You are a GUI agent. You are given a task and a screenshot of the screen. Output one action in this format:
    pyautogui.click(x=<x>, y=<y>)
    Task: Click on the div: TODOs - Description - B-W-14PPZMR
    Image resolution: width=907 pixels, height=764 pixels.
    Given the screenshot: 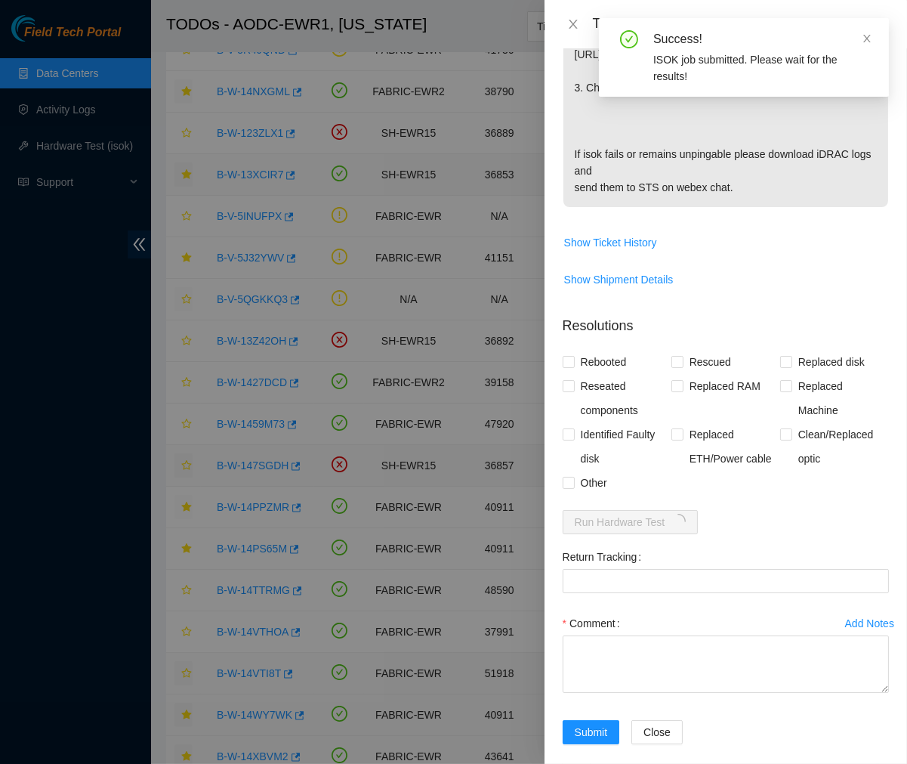 What is the action you would take?
    pyautogui.click(x=741, y=24)
    